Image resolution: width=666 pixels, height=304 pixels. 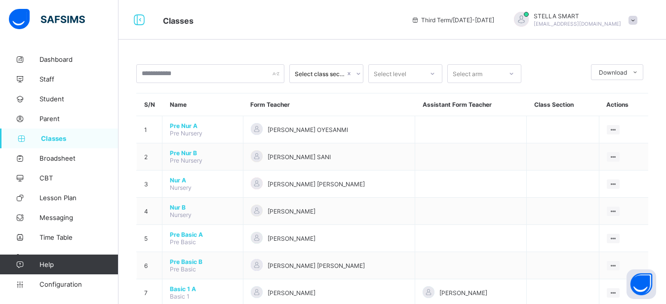 What do you see at coordinates (471, 105) in the screenshot?
I see `th: Assistant Form Teacher` at bounding box center [471, 105].